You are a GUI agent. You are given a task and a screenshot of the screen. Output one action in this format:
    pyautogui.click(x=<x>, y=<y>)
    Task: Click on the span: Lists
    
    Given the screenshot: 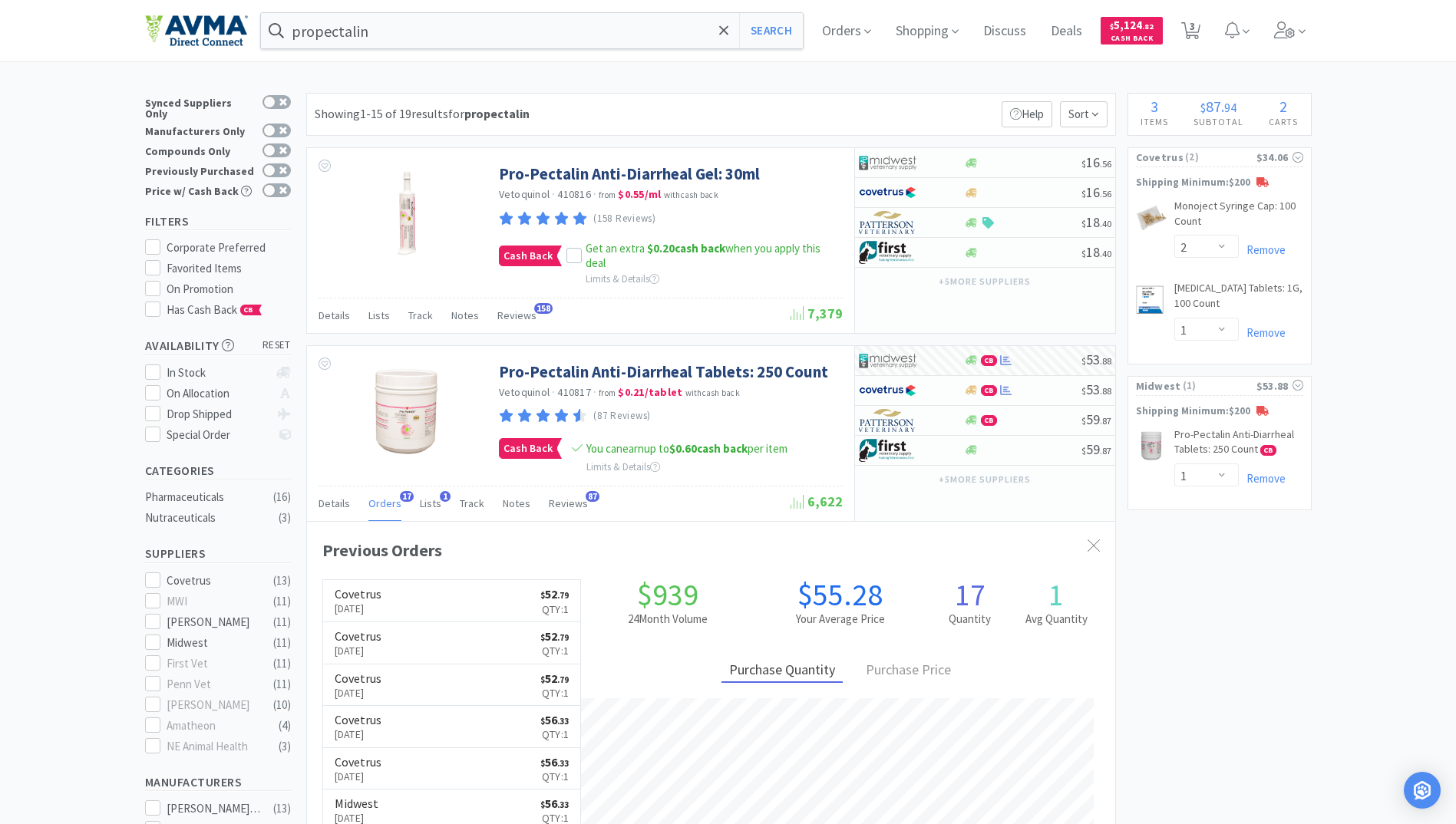 What is the action you would take?
    pyautogui.click(x=430, y=503)
    